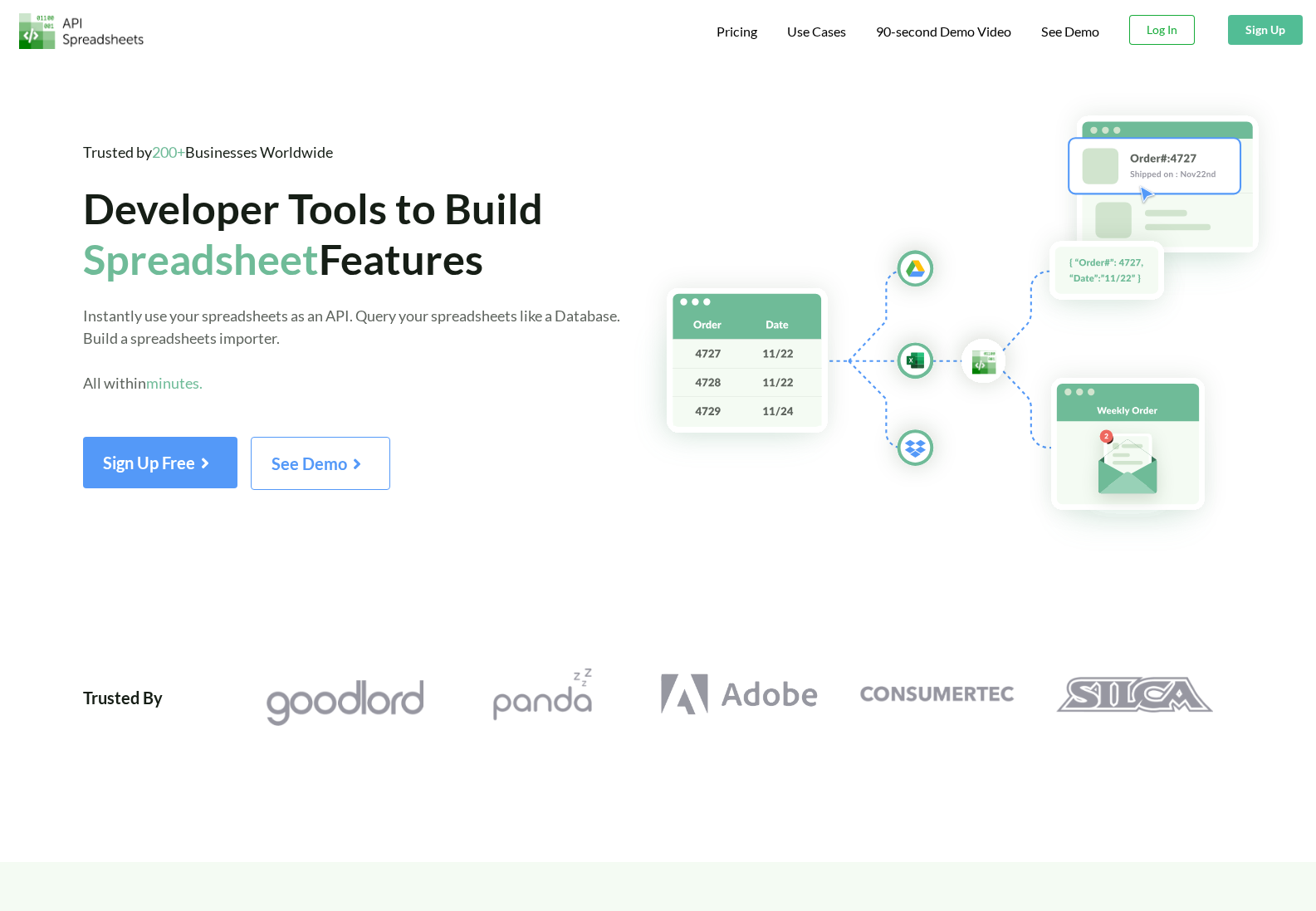 Image resolution: width=1316 pixels, height=911 pixels. Describe the element at coordinates (160, 463) in the screenshot. I see `span: Sign Up Free` at that location.